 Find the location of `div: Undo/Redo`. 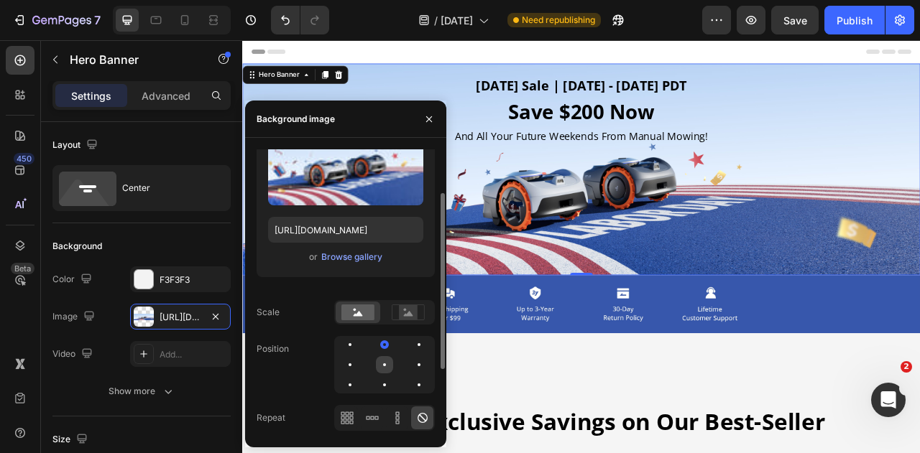

div: Undo/Redo is located at coordinates (300, 20).